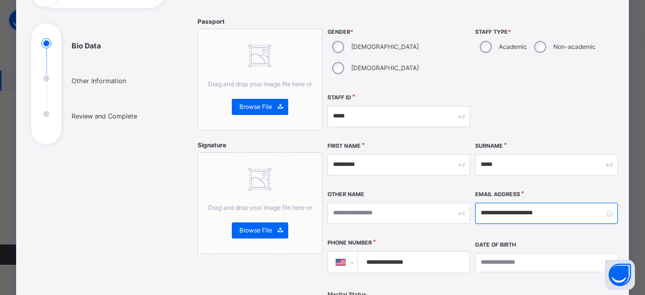  I want to click on label: Surname, so click(489, 146).